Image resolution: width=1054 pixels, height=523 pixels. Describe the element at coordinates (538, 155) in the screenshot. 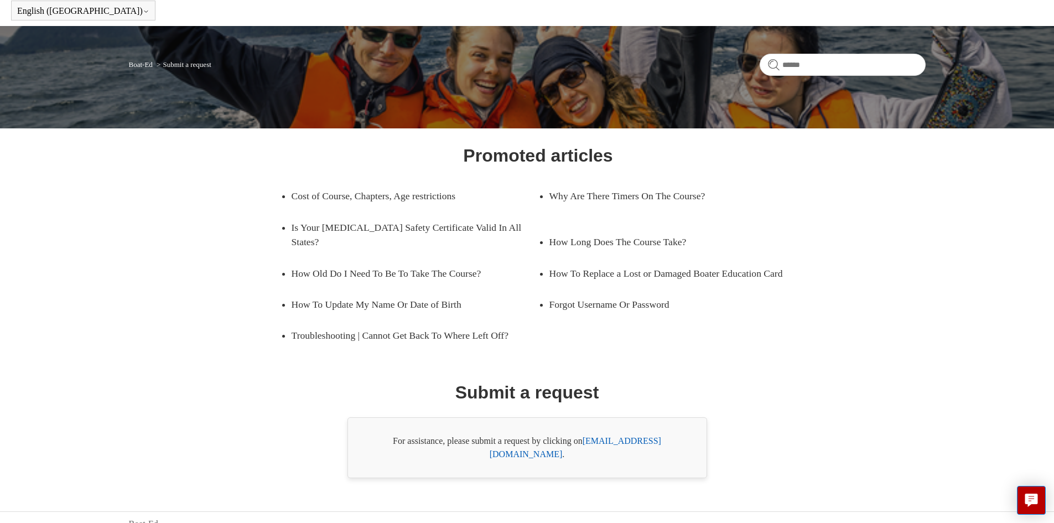

I see `h1: Promoted articles` at that location.